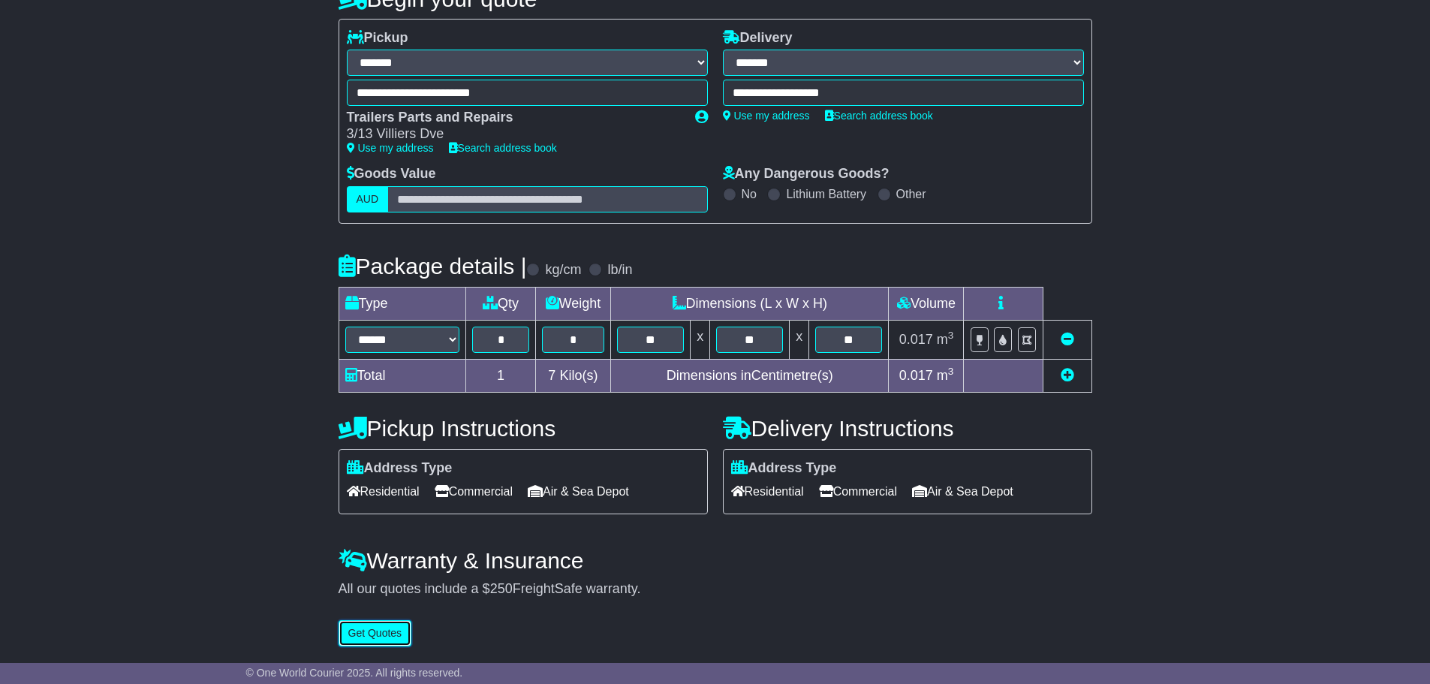 The height and width of the screenshot is (684, 1430). Describe the element at coordinates (908, 428) in the screenshot. I see `h4: Delivery Instructions` at that location.